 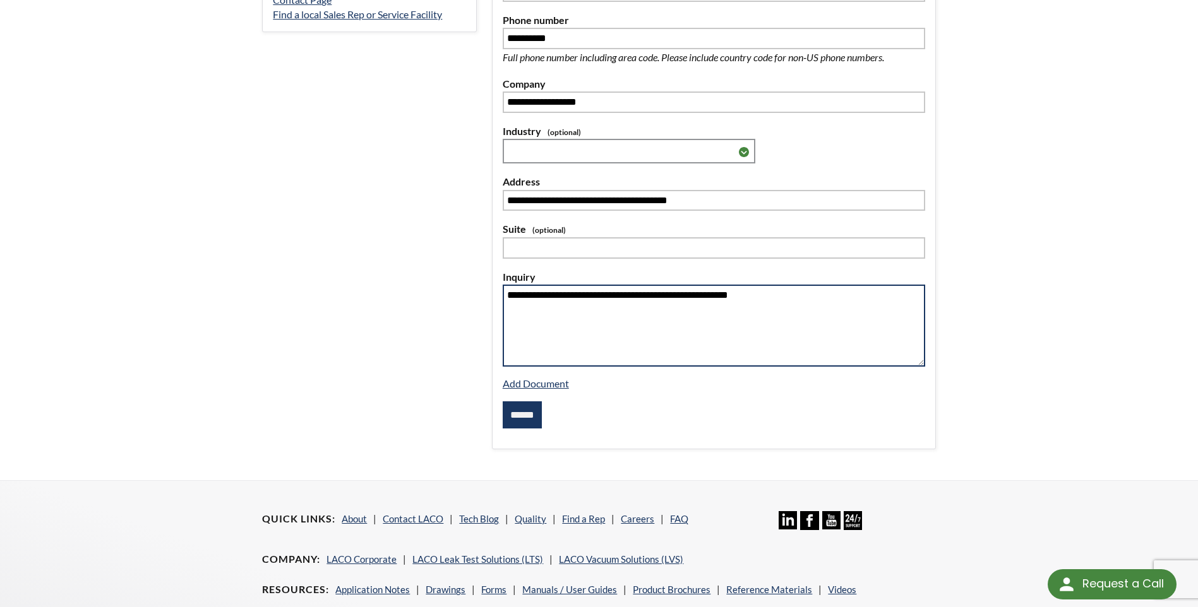 What do you see at coordinates (530, 519) in the screenshot?
I see `a: Quality` at bounding box center [530, 519].